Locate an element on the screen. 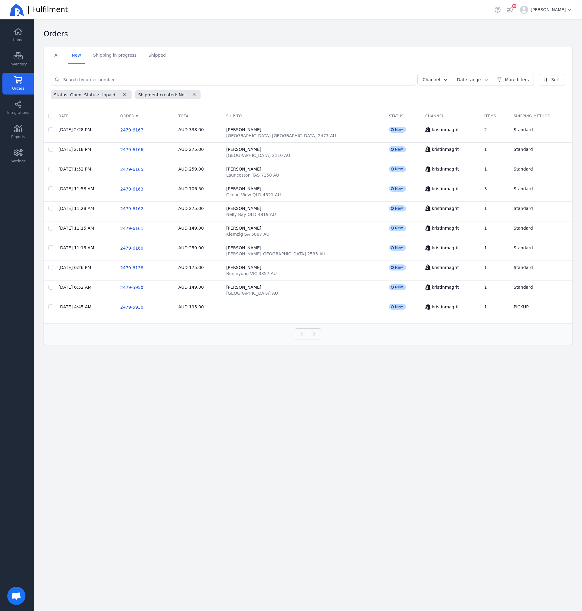  button: Sort is located at coordinates (552, 80).